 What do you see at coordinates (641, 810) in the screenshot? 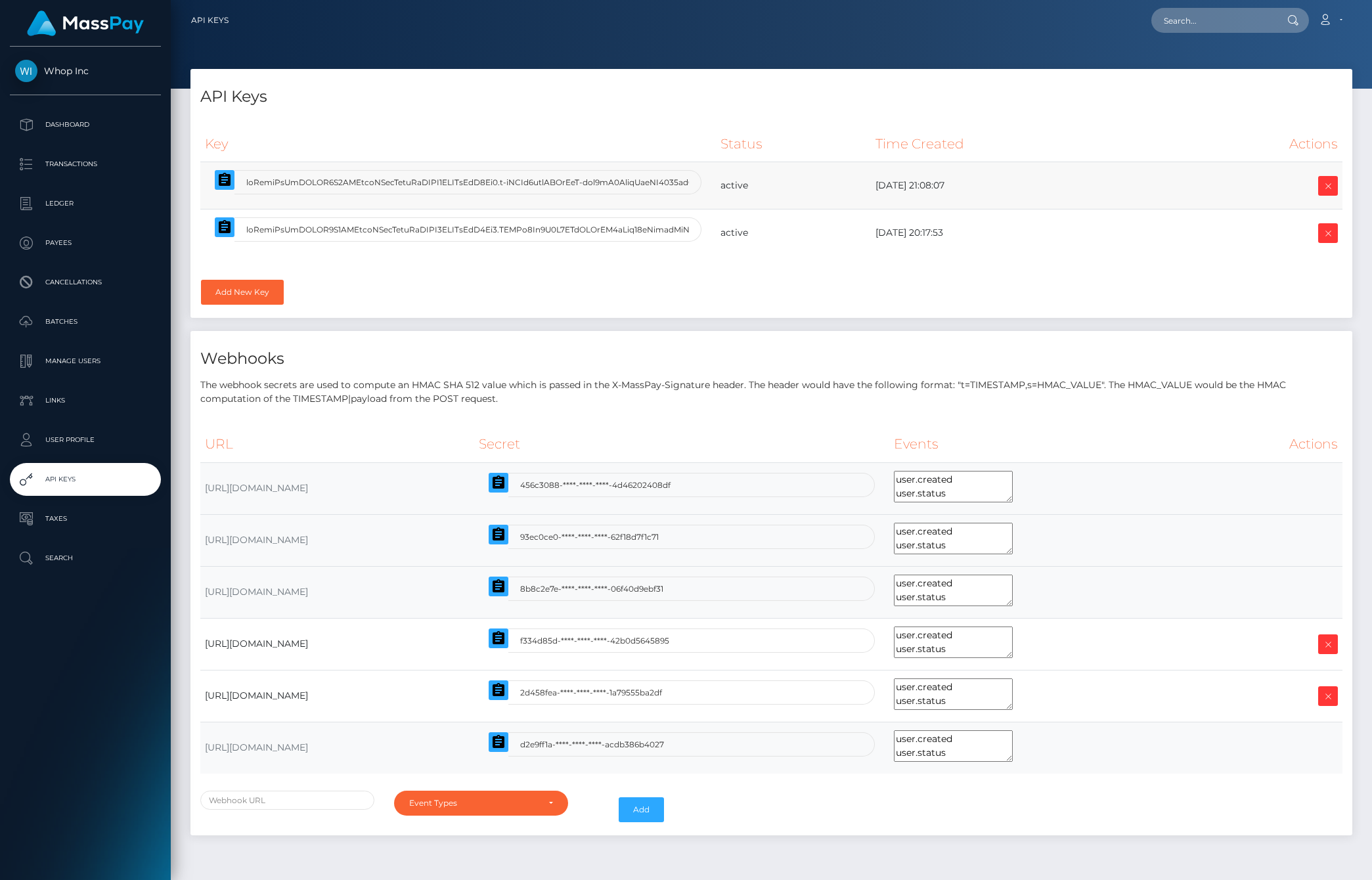
I see `button: Add` at bounding box center [641, 810].